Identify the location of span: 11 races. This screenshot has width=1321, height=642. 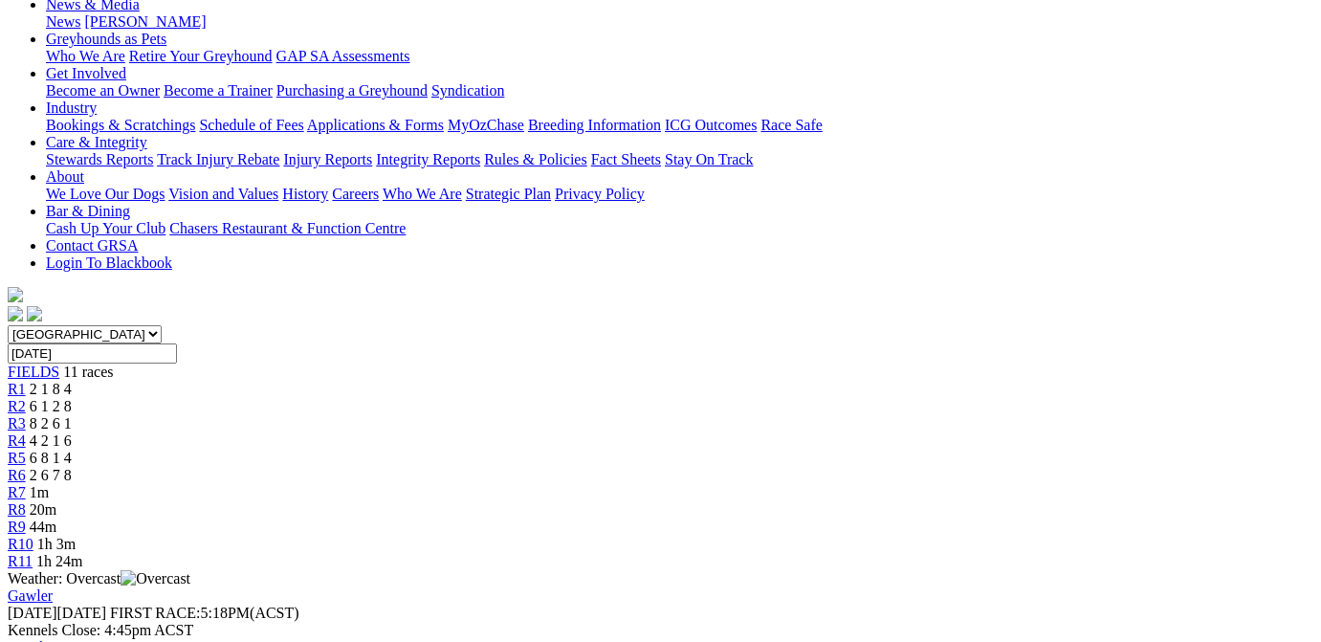
(88, 371).